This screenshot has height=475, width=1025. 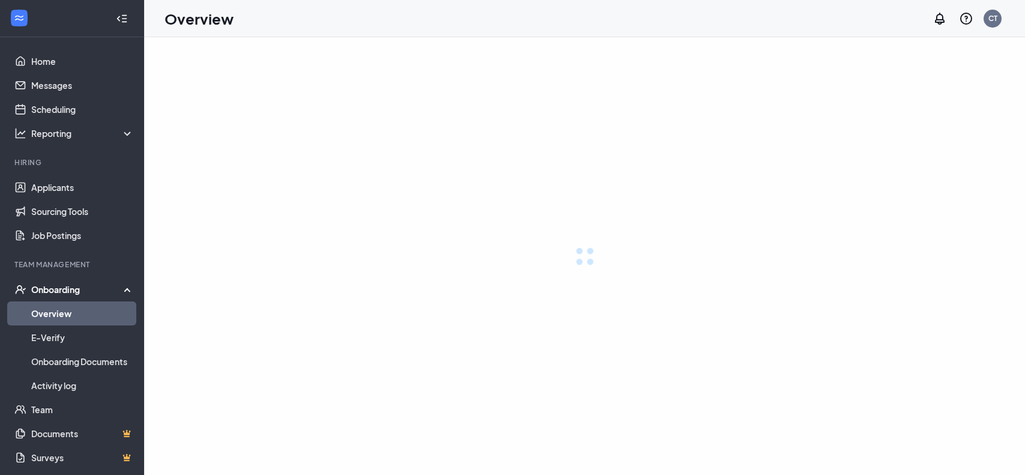 What do you see at coordinates (82, 85) in the screenshot?
I see `a: Messages` at bounding box center [82, 85].